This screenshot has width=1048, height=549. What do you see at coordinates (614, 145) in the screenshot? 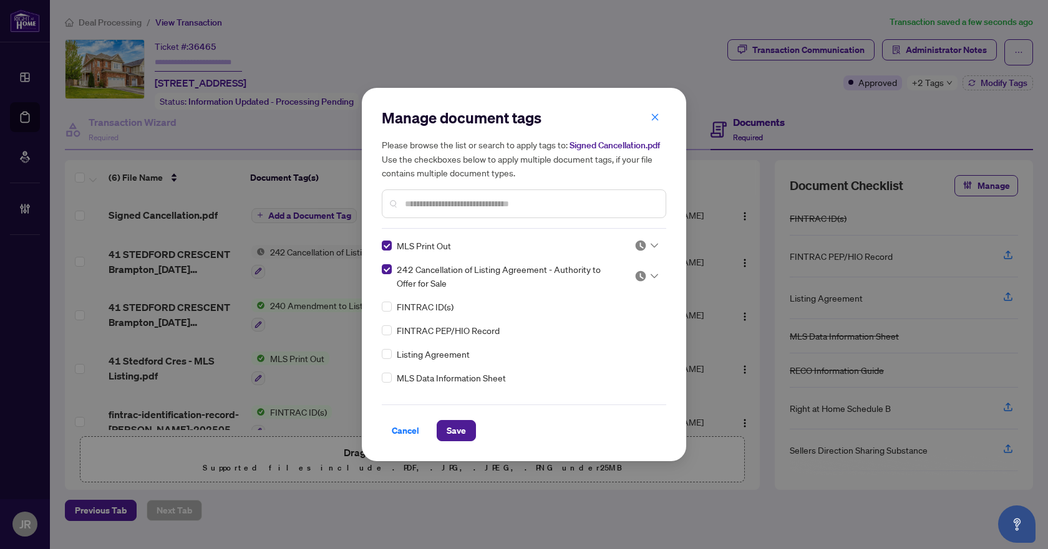
I see `span: Signed Cancellation.pdf` at bounding box center [614, 145].